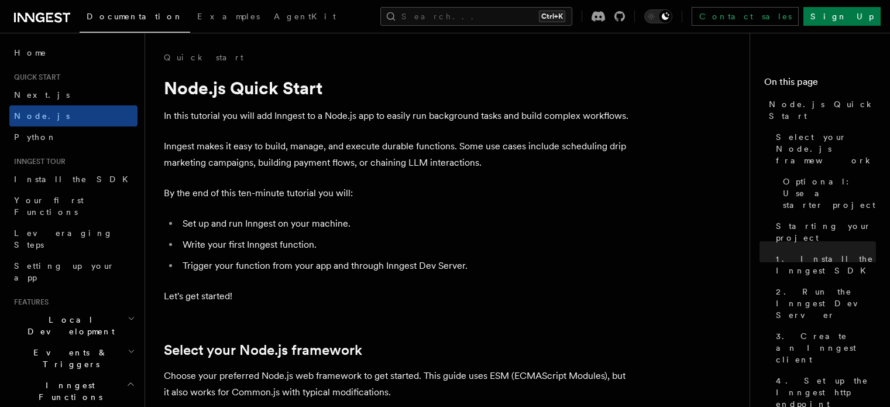 The image size is (890, 407). I want to click on span: Node.js, so click(42, 116).